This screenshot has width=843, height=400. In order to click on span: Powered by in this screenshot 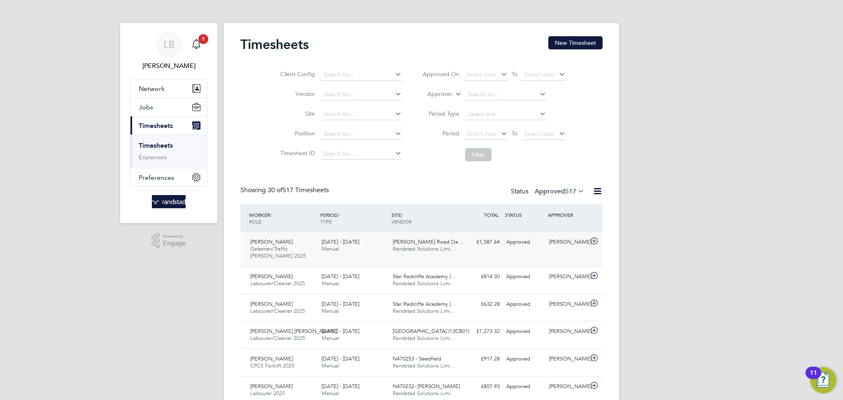, I will do `click(175, 236)`.